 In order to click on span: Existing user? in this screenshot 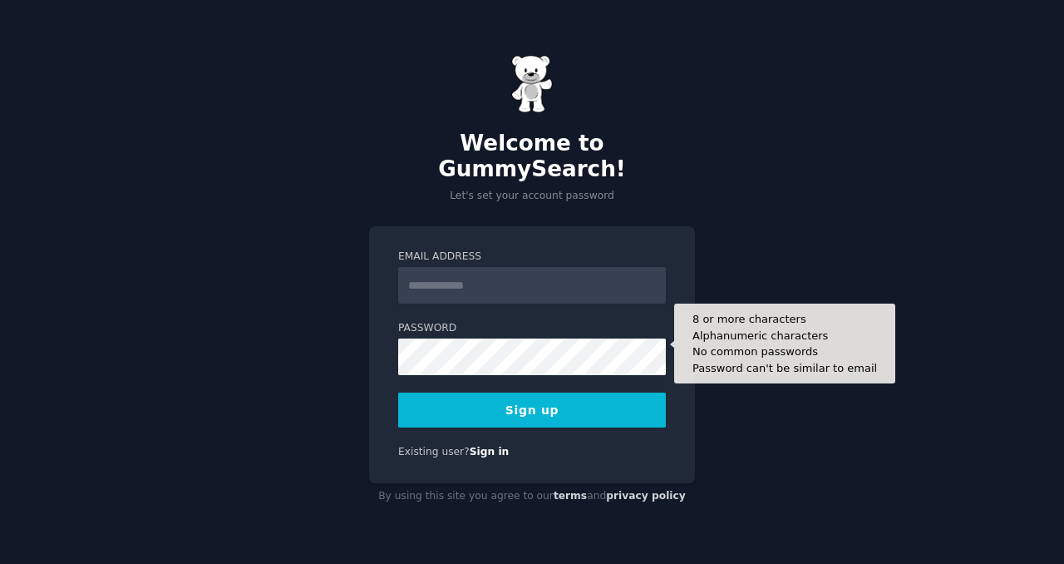, I will do `click(434, 451)`.